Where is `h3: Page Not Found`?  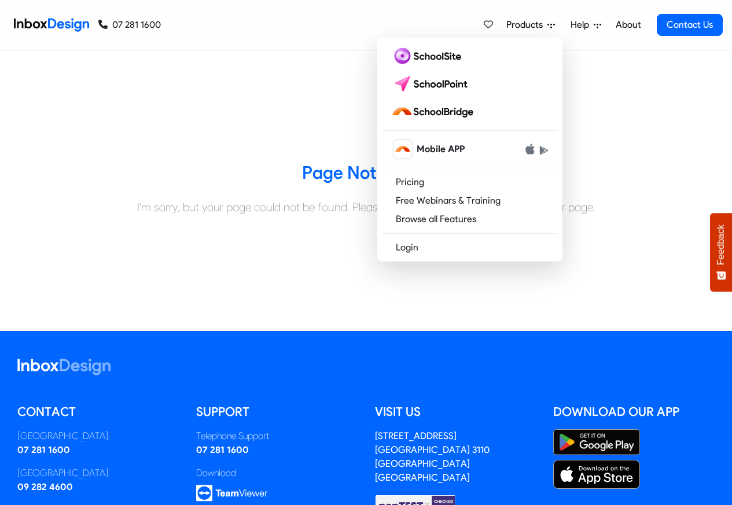
h3: Page Not Found is located at coordinates (366, 173).